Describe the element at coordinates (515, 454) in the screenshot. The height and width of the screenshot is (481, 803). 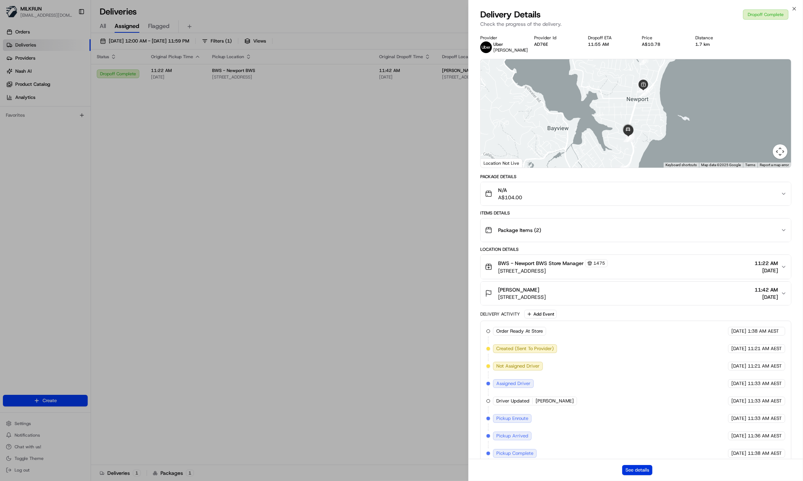
I see `span: Pickup Complete` at that location.